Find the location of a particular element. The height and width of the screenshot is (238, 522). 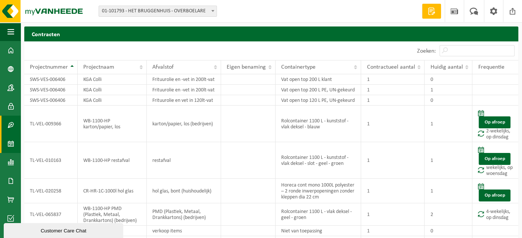

td: TL-VEL-009366 is located at coordinates (51, 124).